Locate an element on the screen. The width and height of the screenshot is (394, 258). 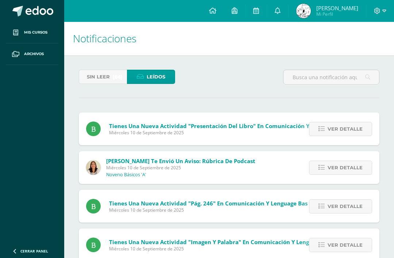
span: (86) is located at coordinates (117, 77).